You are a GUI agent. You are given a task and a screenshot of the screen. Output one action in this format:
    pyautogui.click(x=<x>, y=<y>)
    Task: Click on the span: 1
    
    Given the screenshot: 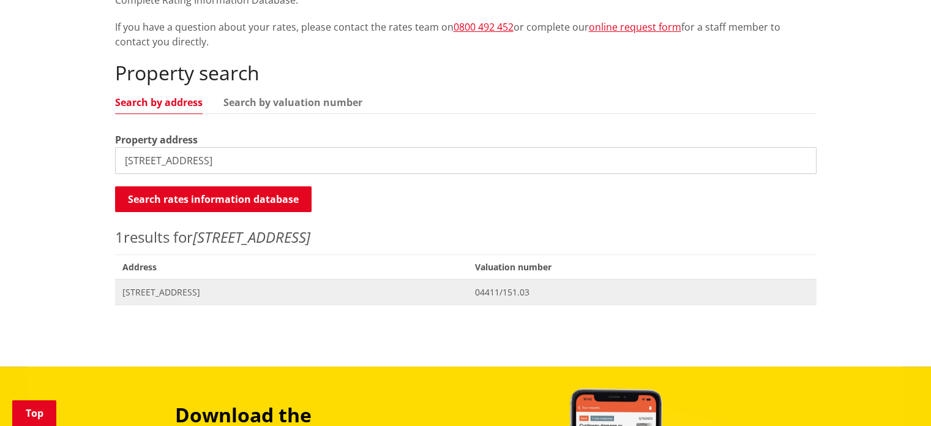 What is the action you would take?
    pyautogui.click(x=119, y=236)
    